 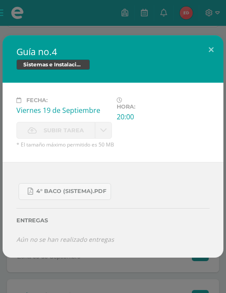 What do you see at coordinates (103, 130) in the screenshot?
I see `a: La fecha de entrega ha expirado` at bounding box center [103, 130].